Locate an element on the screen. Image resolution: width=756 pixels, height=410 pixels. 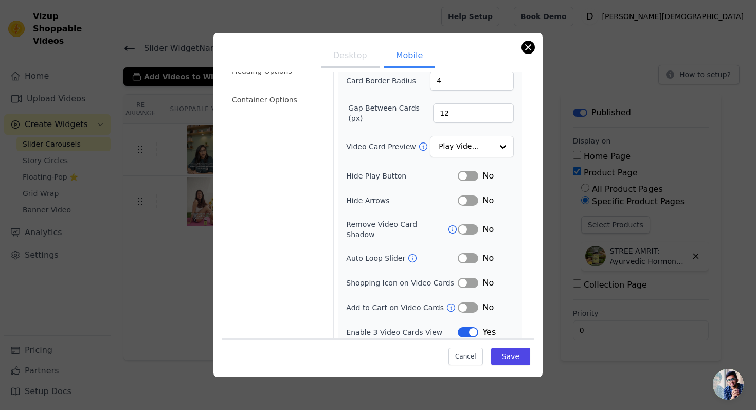
span: Yes is located at coordinates (489, 332).